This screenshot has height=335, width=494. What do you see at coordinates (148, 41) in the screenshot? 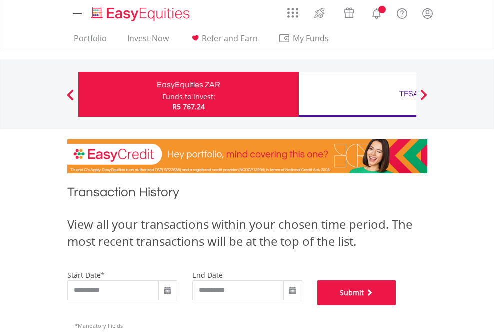
I see `a: Invest Now` at bounding box center [148, 41].